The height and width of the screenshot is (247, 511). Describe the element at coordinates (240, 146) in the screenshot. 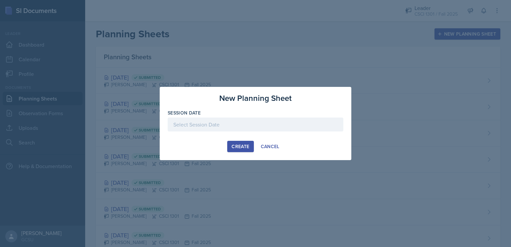

I see `button: Create` at that location.